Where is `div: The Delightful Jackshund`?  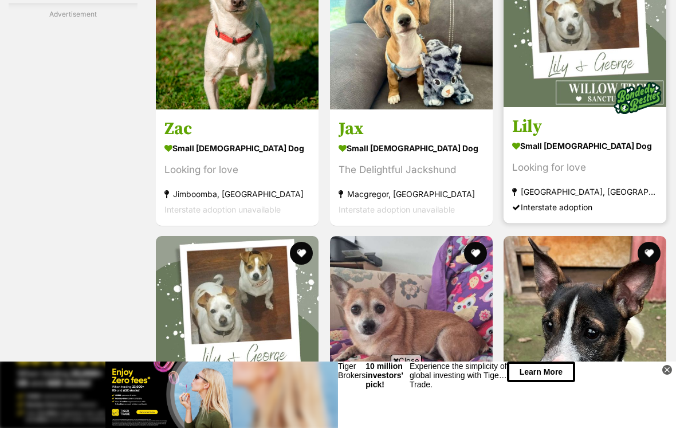
div: The Delightful Jackshund is located at coordinates (411, 169).